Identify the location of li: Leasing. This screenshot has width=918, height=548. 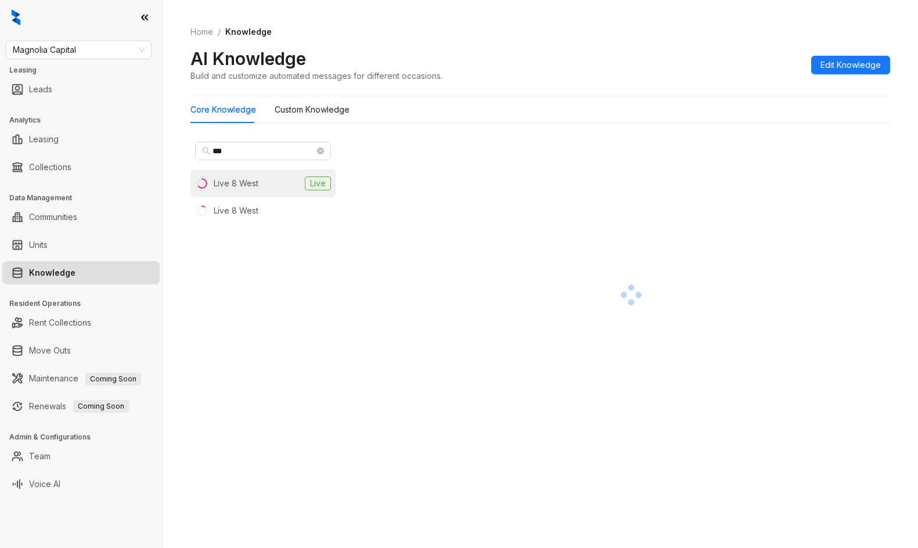
(81, 139).